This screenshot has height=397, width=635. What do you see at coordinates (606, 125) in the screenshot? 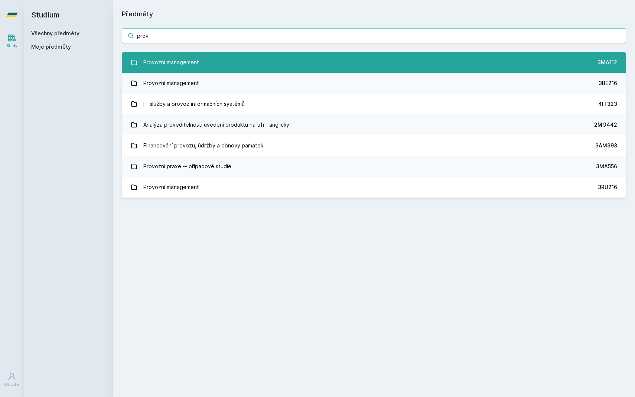
I see `div: 2MO442` at bounding box center [606, 125].